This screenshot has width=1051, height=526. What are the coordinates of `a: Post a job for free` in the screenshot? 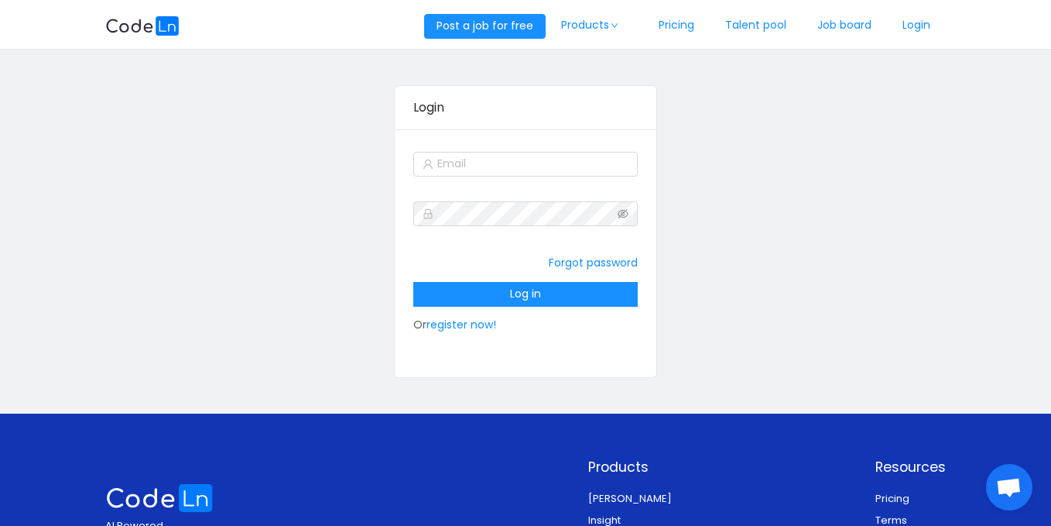 It's located at (485, 26).